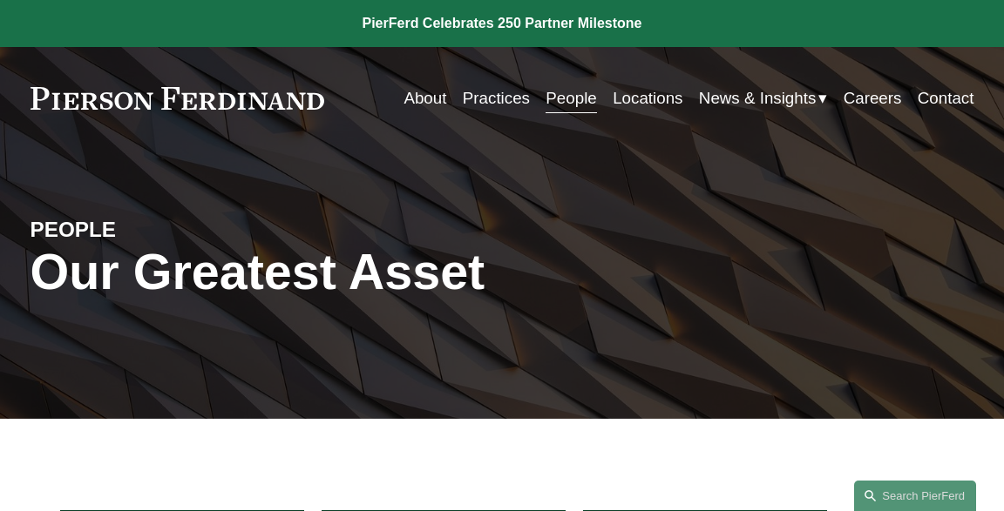  Describe the element at coordinates (148, 230) in the screenshot. I see `h4: PEOPLE` at that location.